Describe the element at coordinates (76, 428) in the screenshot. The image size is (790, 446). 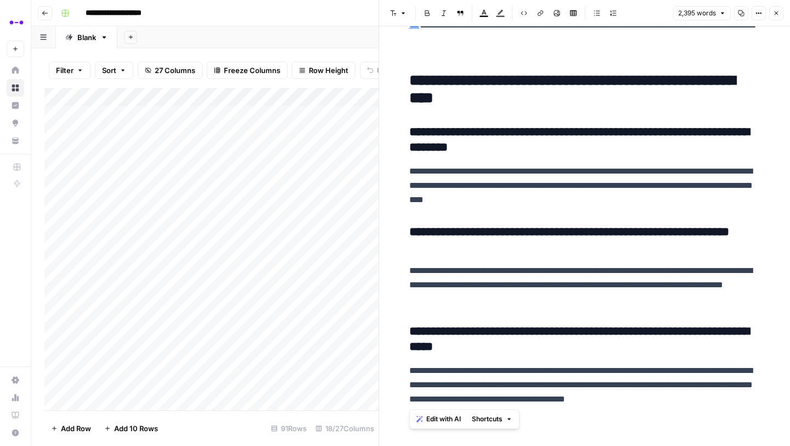
I see `span: Add Row` at that location.